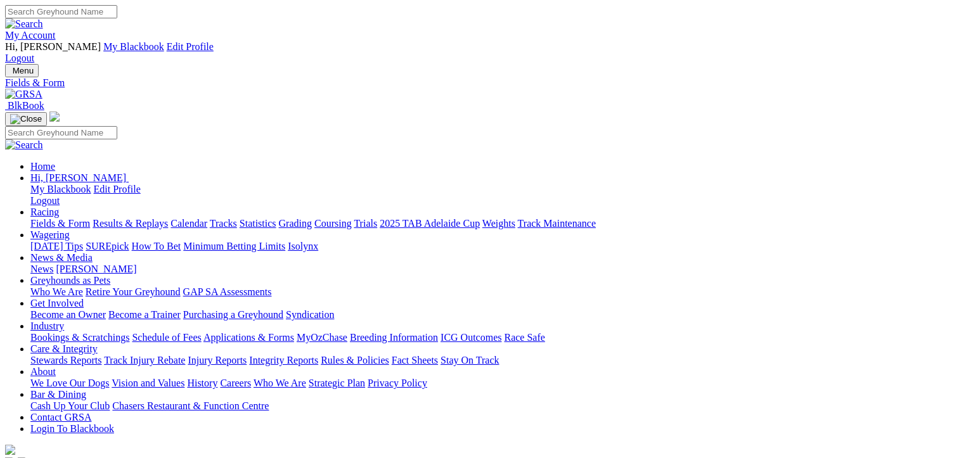 This screenshot has width=959, height=458. What do you see at coordinates (310, 314) in the screenshot?
I see `a: Syndication` at bounding box center [310, 314].